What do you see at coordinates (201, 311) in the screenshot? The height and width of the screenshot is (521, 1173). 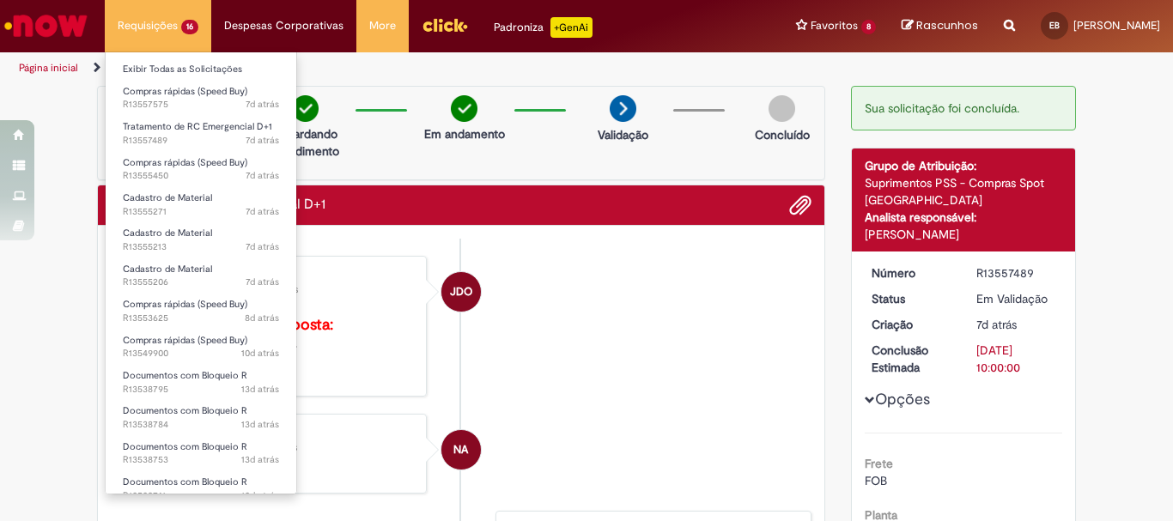 I see `a: Aberto R13553625 : Compras rápidas (Speed Buy)` at bounding box center [201, 311].